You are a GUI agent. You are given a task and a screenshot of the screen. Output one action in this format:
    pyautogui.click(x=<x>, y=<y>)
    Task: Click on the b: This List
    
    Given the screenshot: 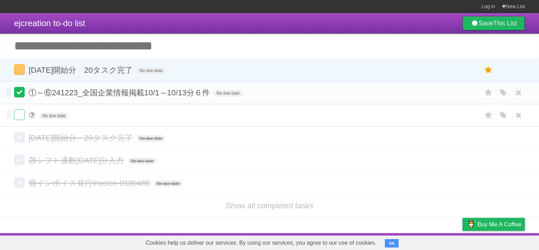 What is the action you would take?
    pyautogui.click(x=505, y=23)
    